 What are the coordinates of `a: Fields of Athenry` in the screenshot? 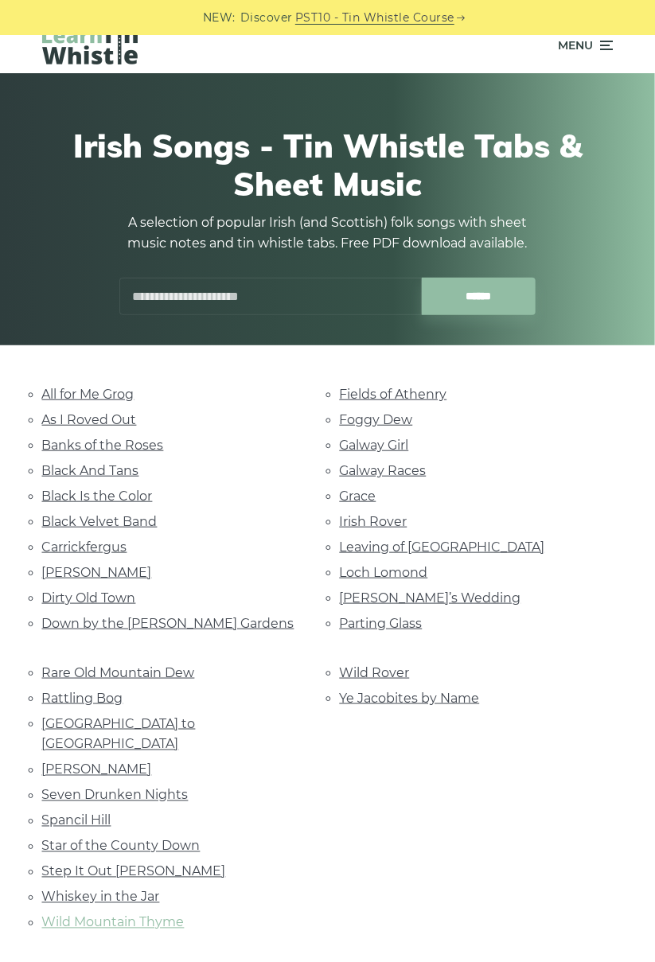 It's located at (393, 394).